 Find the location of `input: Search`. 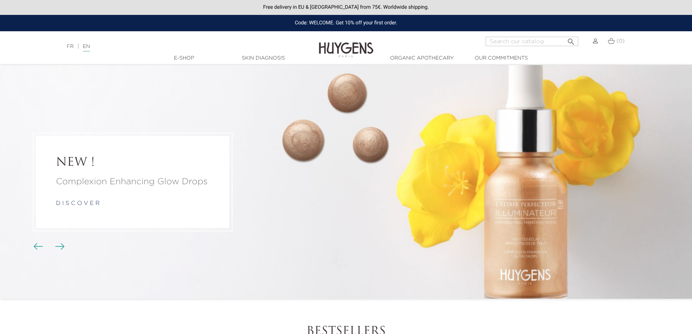

input: Search is located at coordinates (532, 41).